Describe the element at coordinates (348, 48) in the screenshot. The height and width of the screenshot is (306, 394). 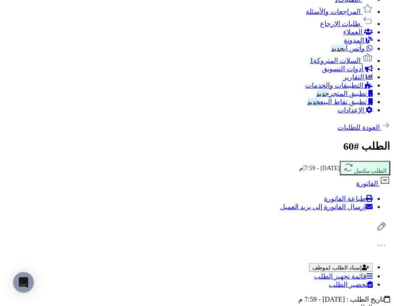
I see `span: وآتس آب` at that location.